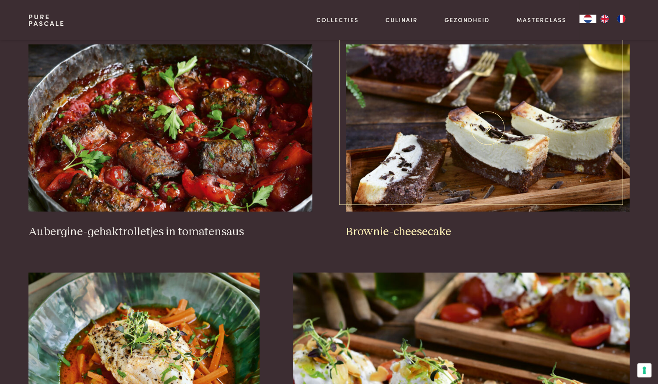 The height and width of the screenshot is (384, 658). What do you see at coordinates (541, 20) in the screenshot?
I see `a: Masterclass` at bounding box center [541, 20].